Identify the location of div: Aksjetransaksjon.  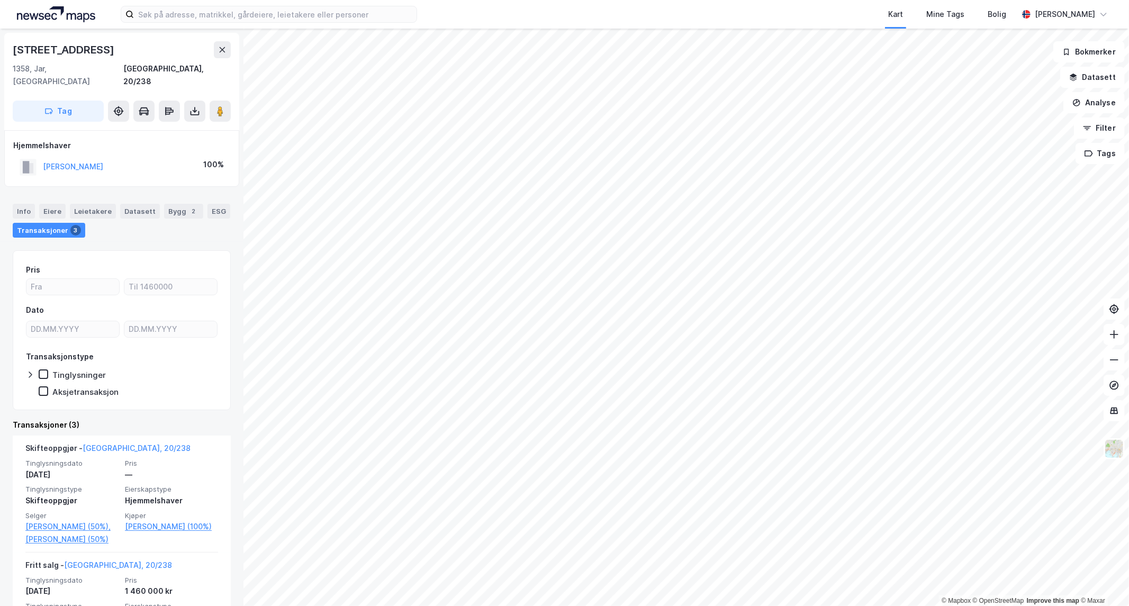
(85, 392).